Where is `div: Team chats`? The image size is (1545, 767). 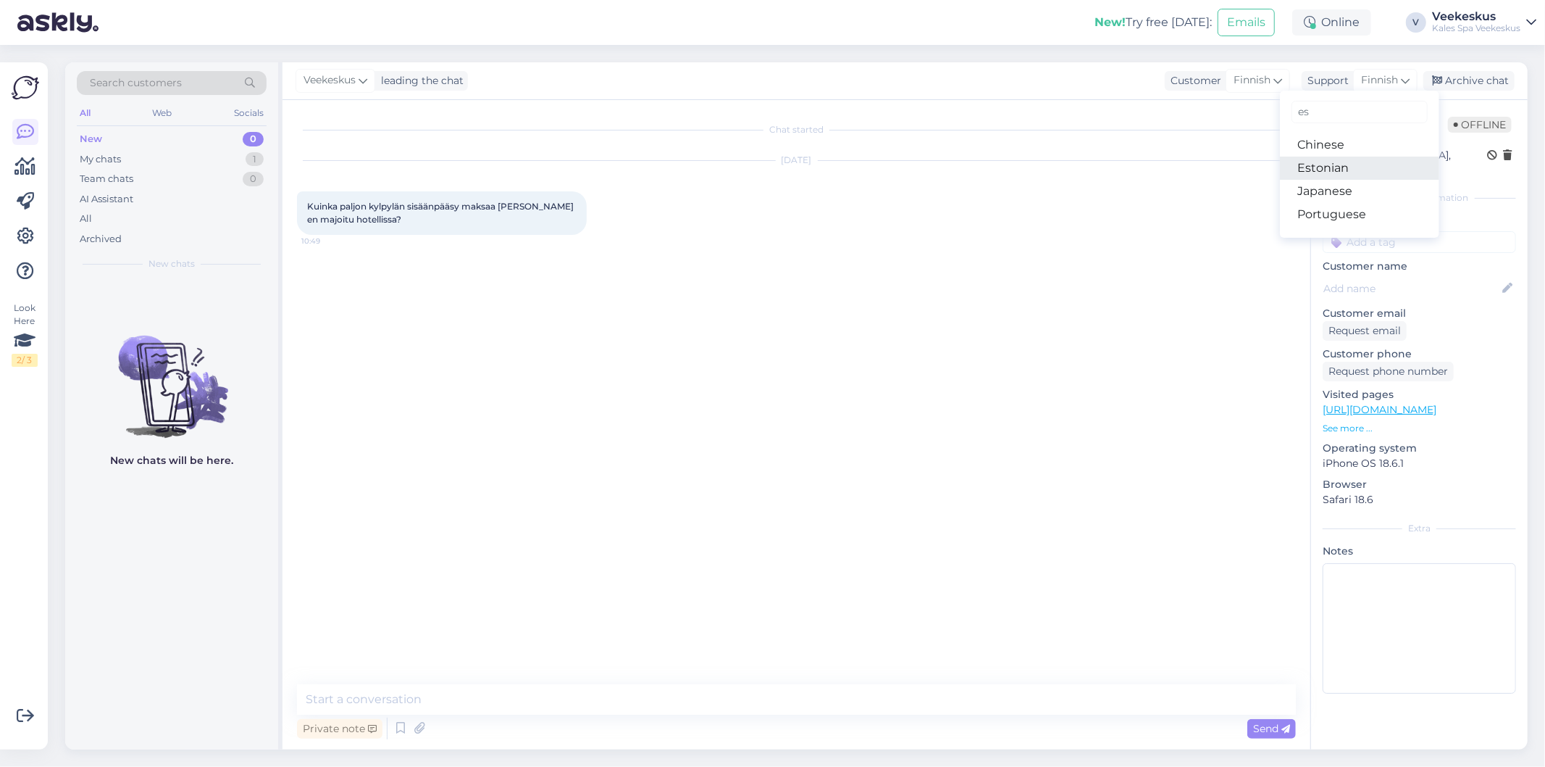
div: Team chats is located at coordinates (107, 179).